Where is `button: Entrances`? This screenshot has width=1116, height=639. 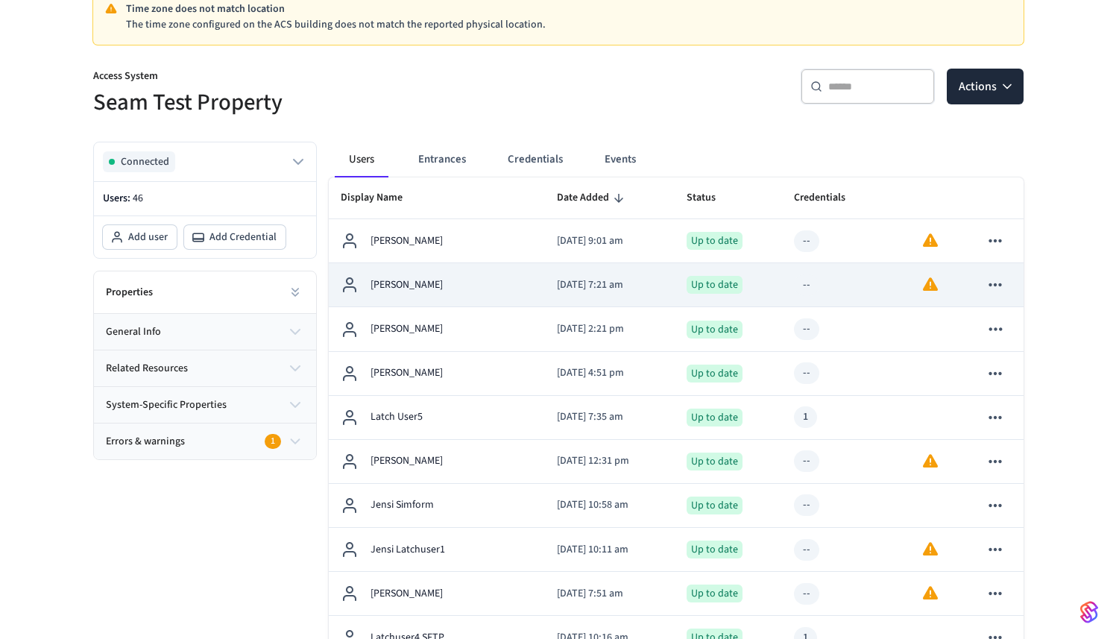
button: Entrances is located at coordinates (442, 160).